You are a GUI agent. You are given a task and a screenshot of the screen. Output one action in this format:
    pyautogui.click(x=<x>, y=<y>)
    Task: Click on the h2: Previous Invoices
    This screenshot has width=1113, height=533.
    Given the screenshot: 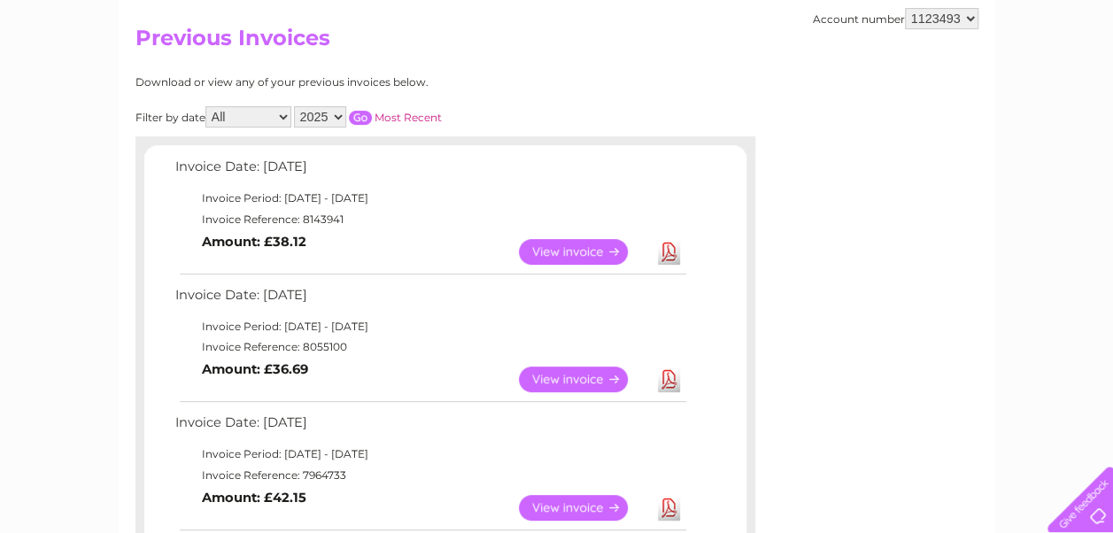 What is the action you would take?
    pyautogui.click(x=557, y=42)
    